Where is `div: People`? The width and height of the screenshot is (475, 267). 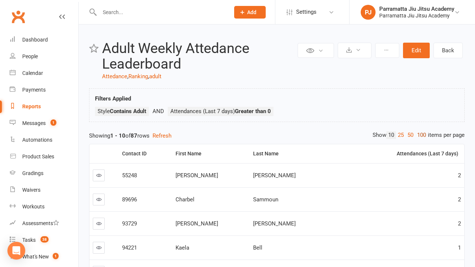 div: People is located at coordinates (30, 56).